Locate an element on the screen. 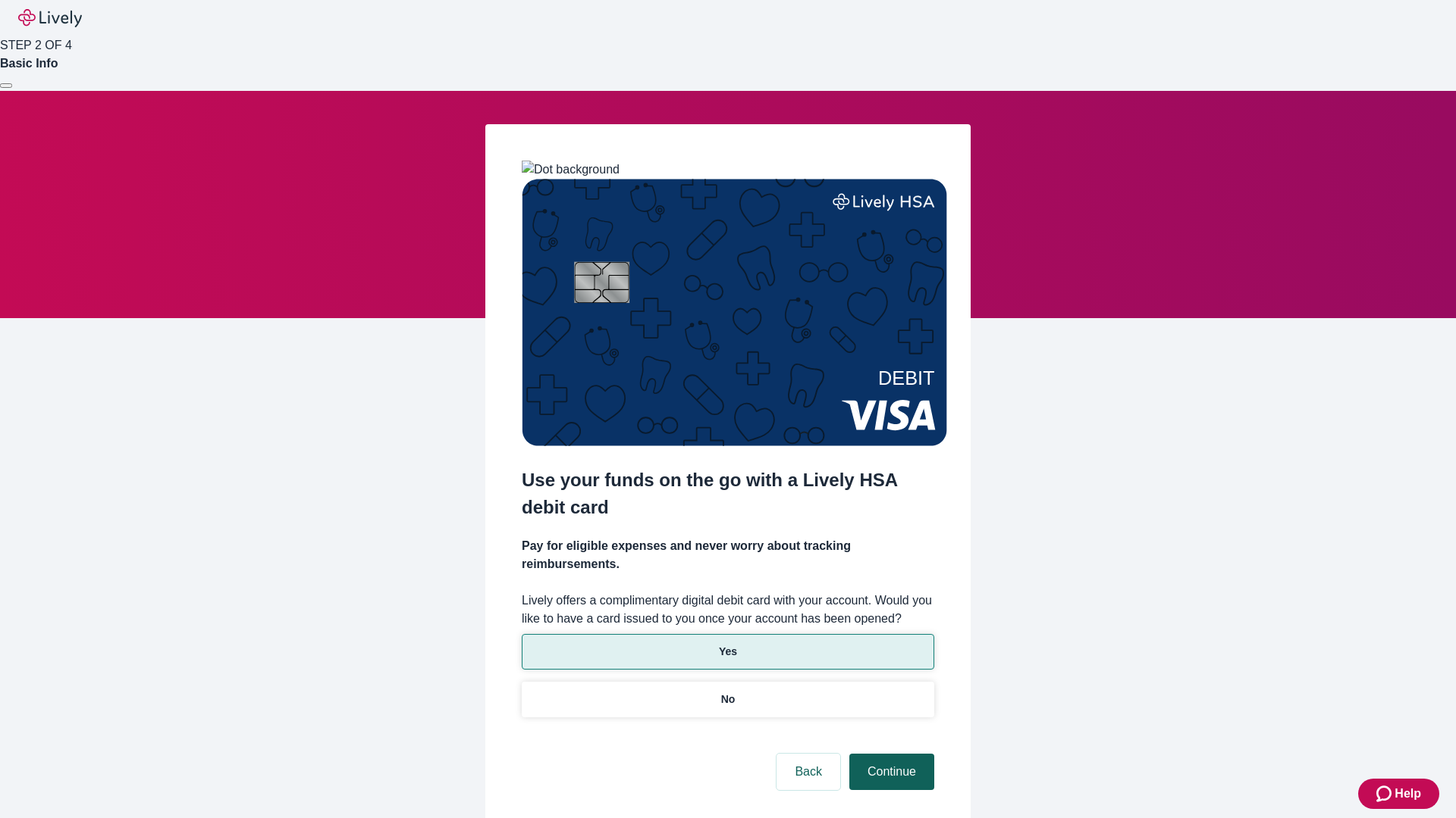  img: Debit card is located at coordinates (734, 312).